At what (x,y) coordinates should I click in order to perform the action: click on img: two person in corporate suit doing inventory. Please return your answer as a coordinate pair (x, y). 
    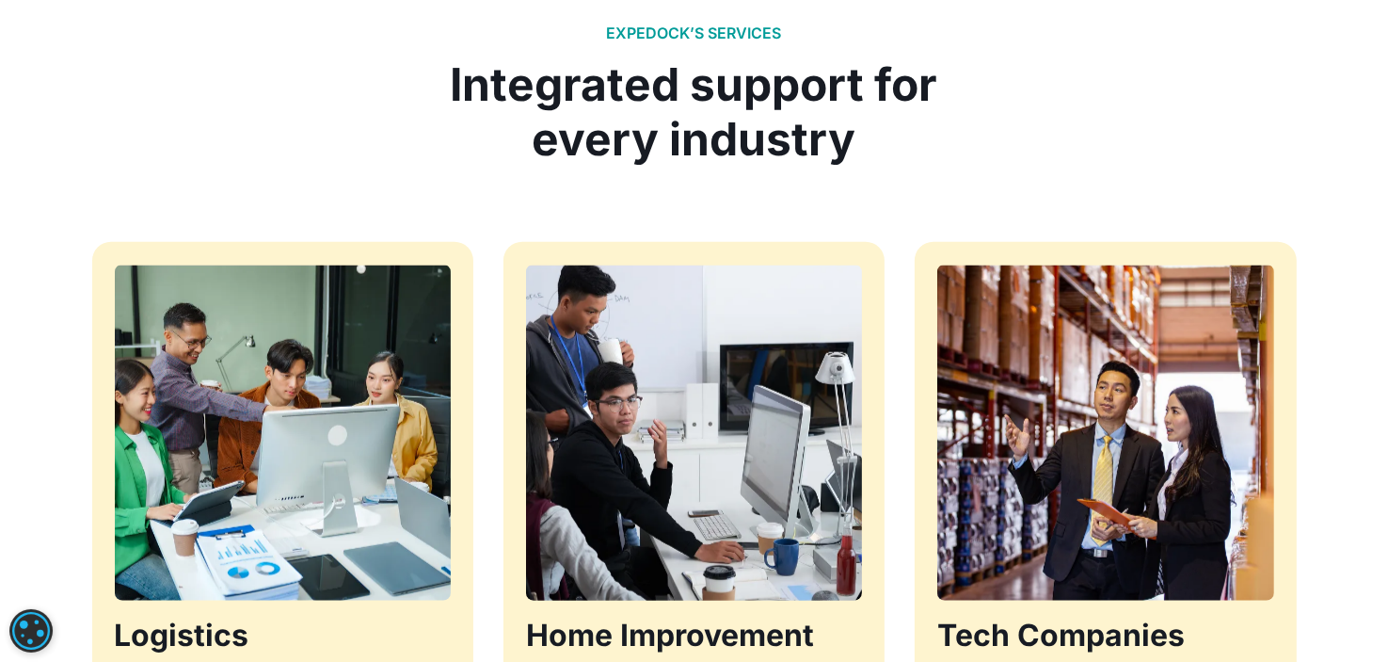
    Looking at the image, I should click on (1105, 432).